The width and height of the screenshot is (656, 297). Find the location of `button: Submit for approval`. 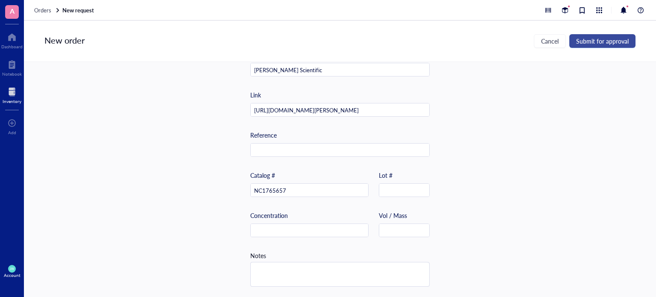

button: Submit for approval is located at coordinates (602, 41).